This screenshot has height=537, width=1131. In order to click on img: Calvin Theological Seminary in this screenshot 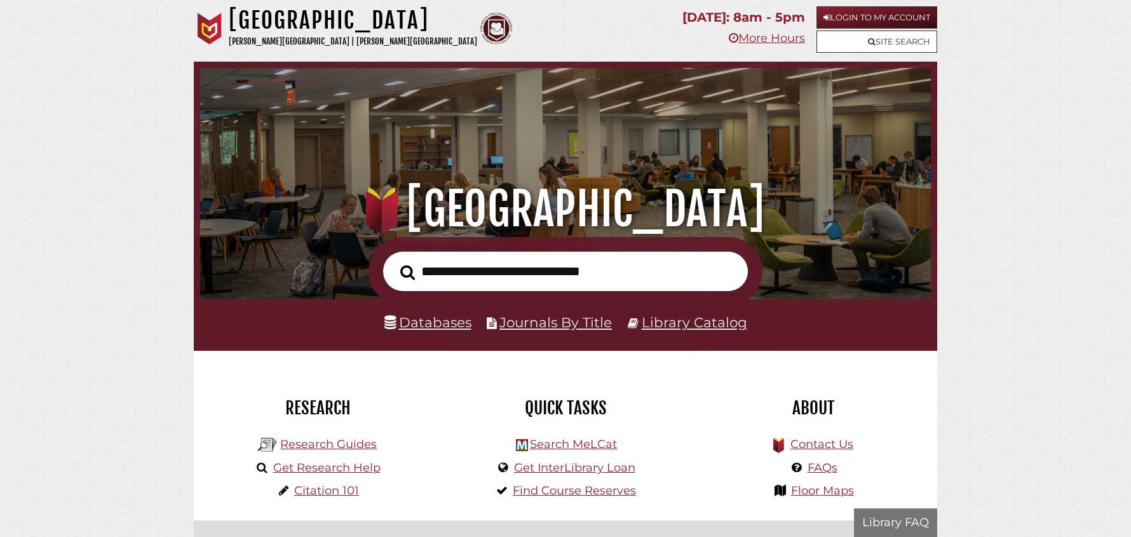, I will do `click(496, 29)`.